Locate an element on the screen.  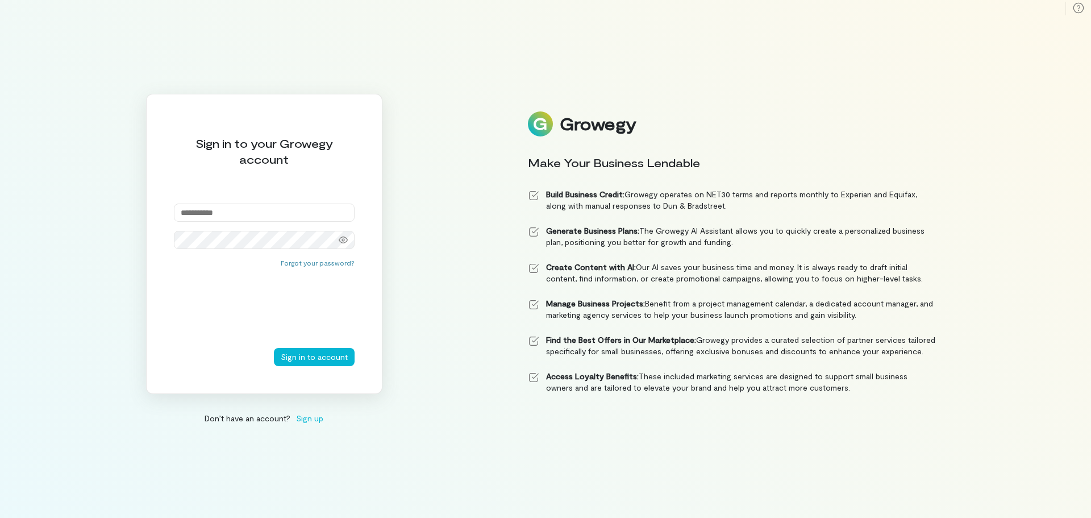
div: Sign in to your Growegy account is located at coordinates (264, 151).